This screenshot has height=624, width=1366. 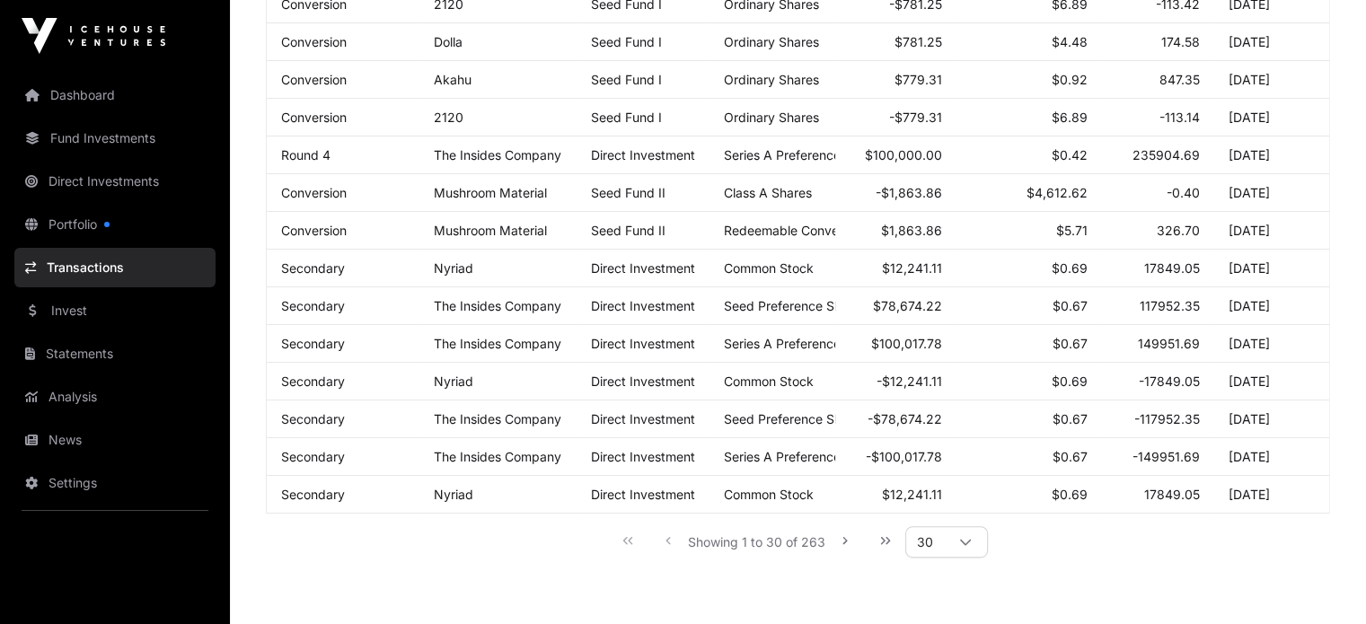 What do you see at coordinates (1179, 79) in the screenshot?
I see `span: 847.35` at bounding box center [1179, 79].